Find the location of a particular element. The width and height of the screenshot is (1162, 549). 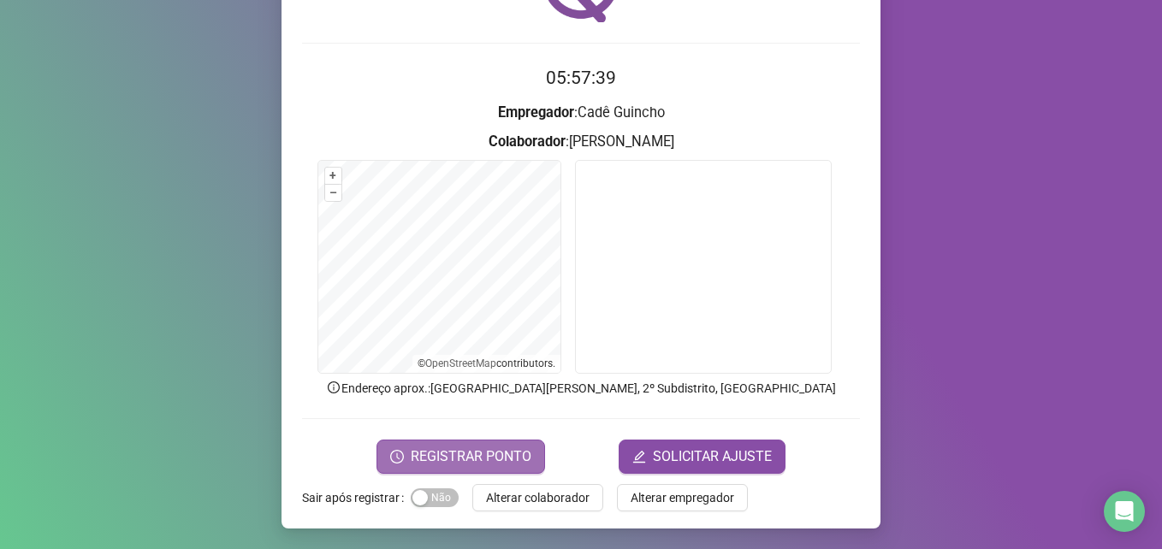

span: info-circle is located at coordinates (334, 388).